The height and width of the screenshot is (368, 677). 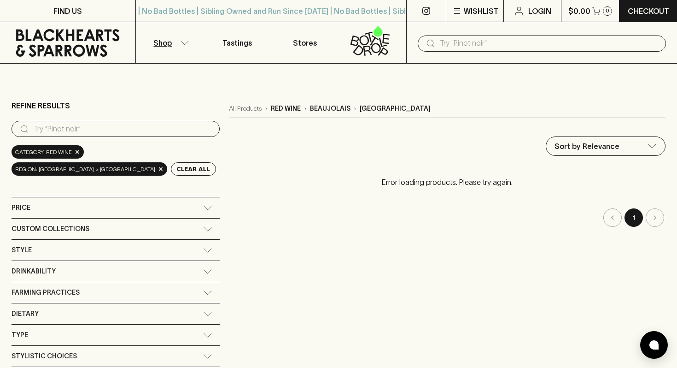 I want to click on p: Shop, so click(x=163, y=43).